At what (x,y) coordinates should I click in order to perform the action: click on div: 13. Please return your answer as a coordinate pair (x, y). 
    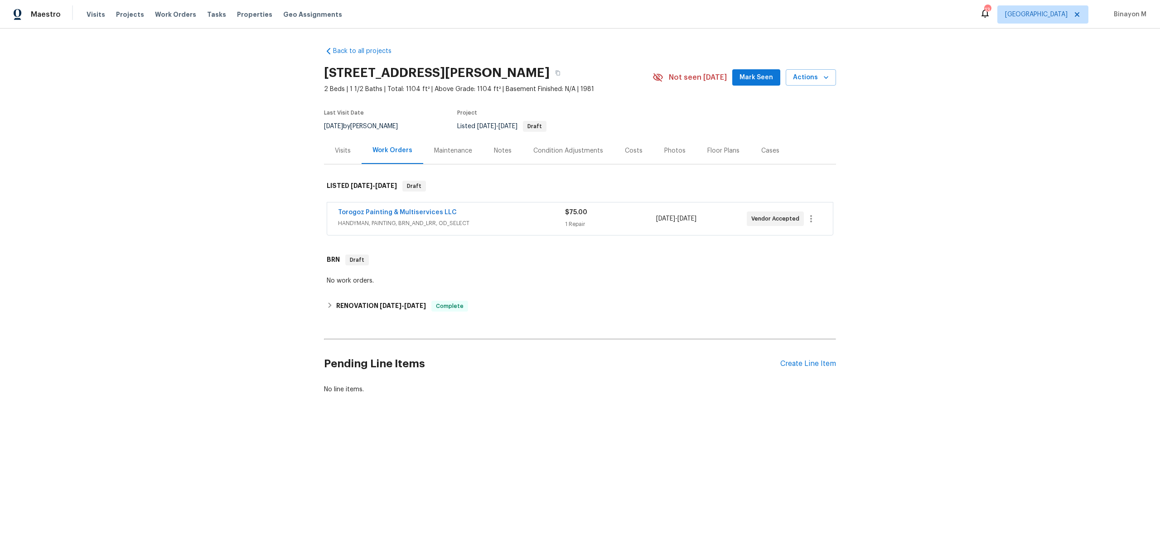
    Looking at the image, I should click on (988, 10).